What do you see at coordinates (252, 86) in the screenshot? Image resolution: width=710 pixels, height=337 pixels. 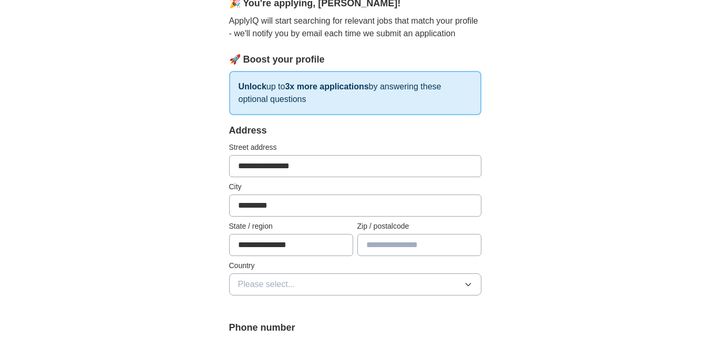 I see `strong: Unlock` at bounding box center [252, 86].